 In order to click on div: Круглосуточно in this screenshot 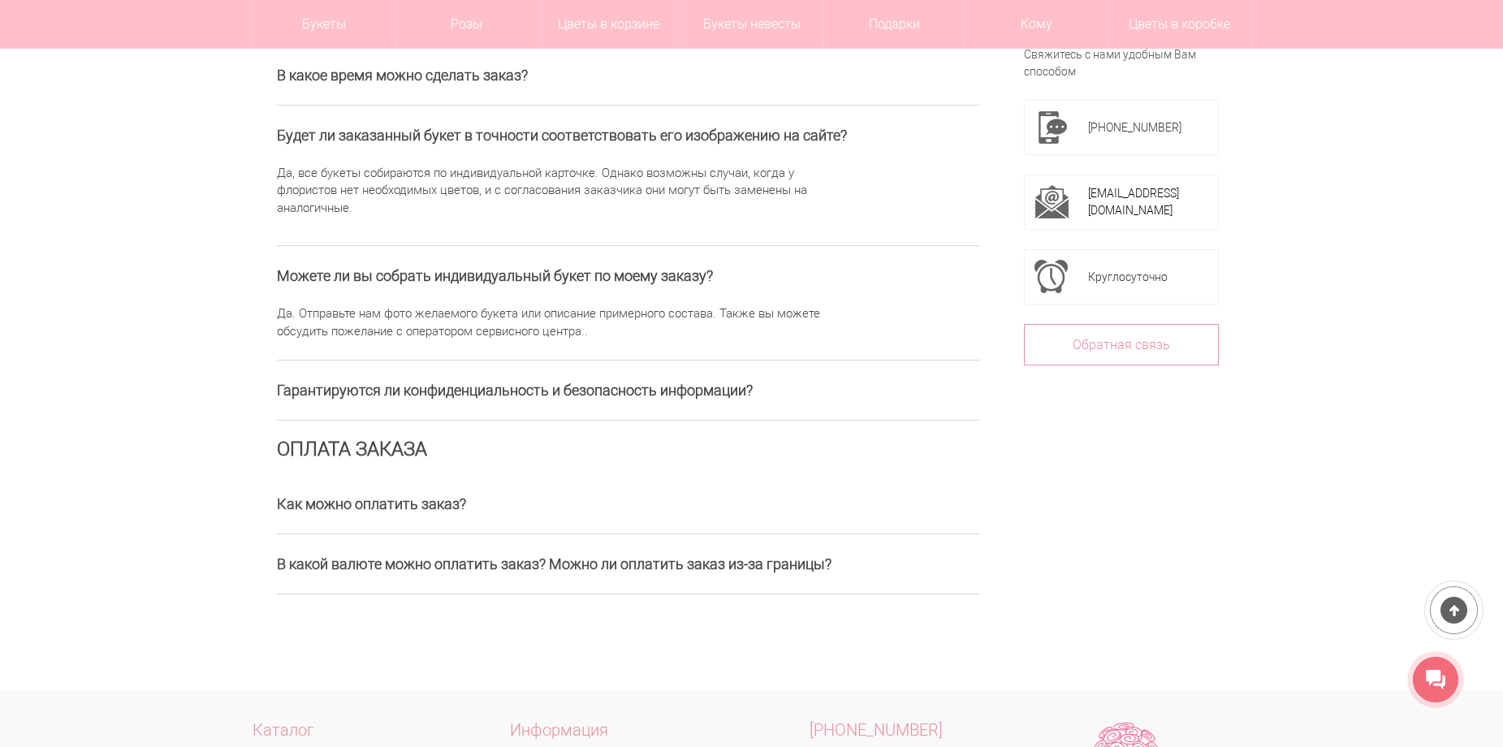, I will do `click(1148, 277)`.